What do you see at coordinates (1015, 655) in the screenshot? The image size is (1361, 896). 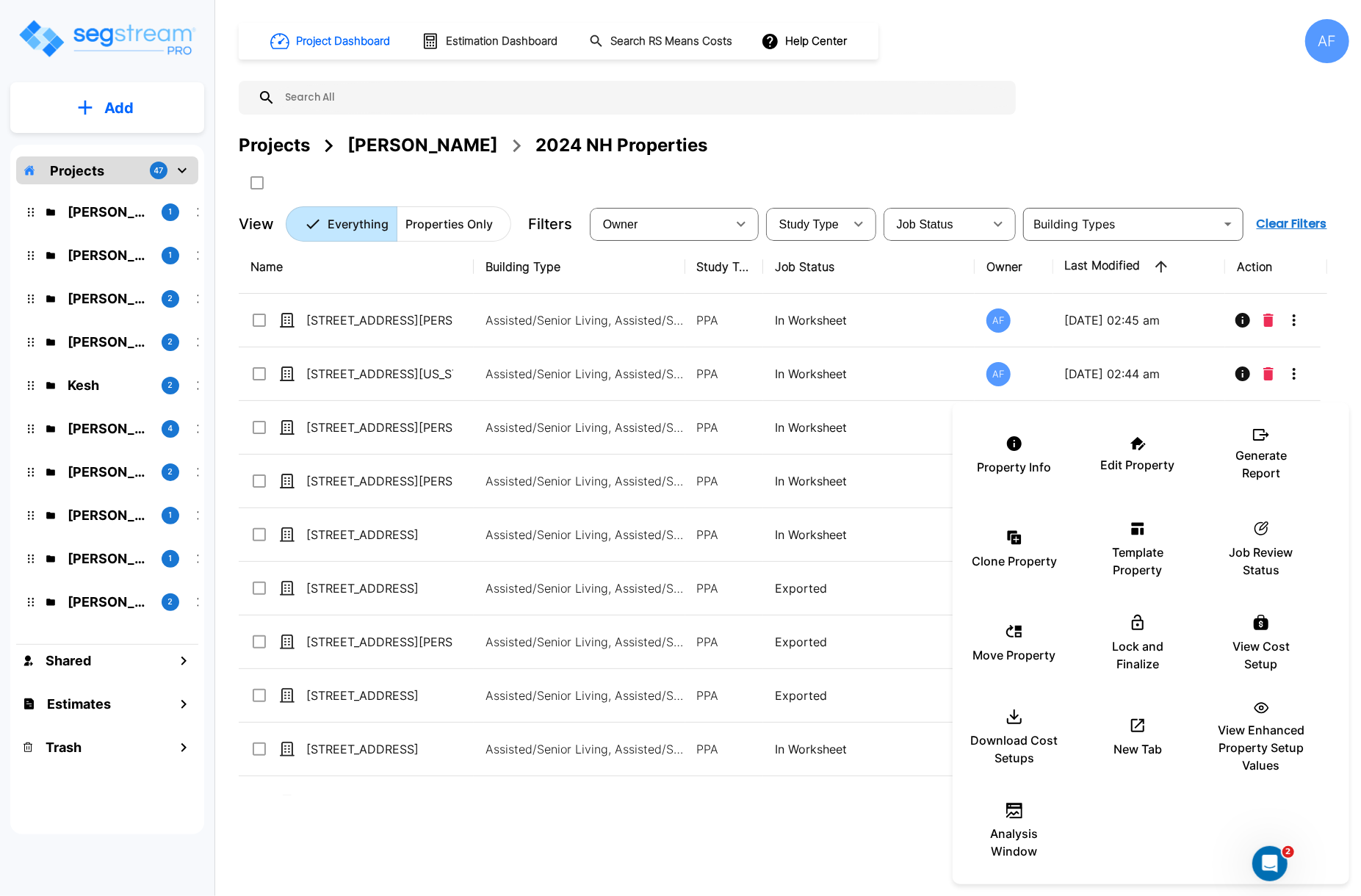 I see `p: Move Property` at bounding box center [1015, 655].